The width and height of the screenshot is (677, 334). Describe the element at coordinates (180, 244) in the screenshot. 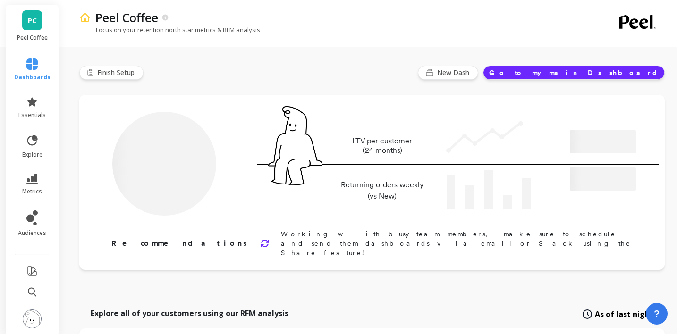

I see `p: Recommendations` at that location.